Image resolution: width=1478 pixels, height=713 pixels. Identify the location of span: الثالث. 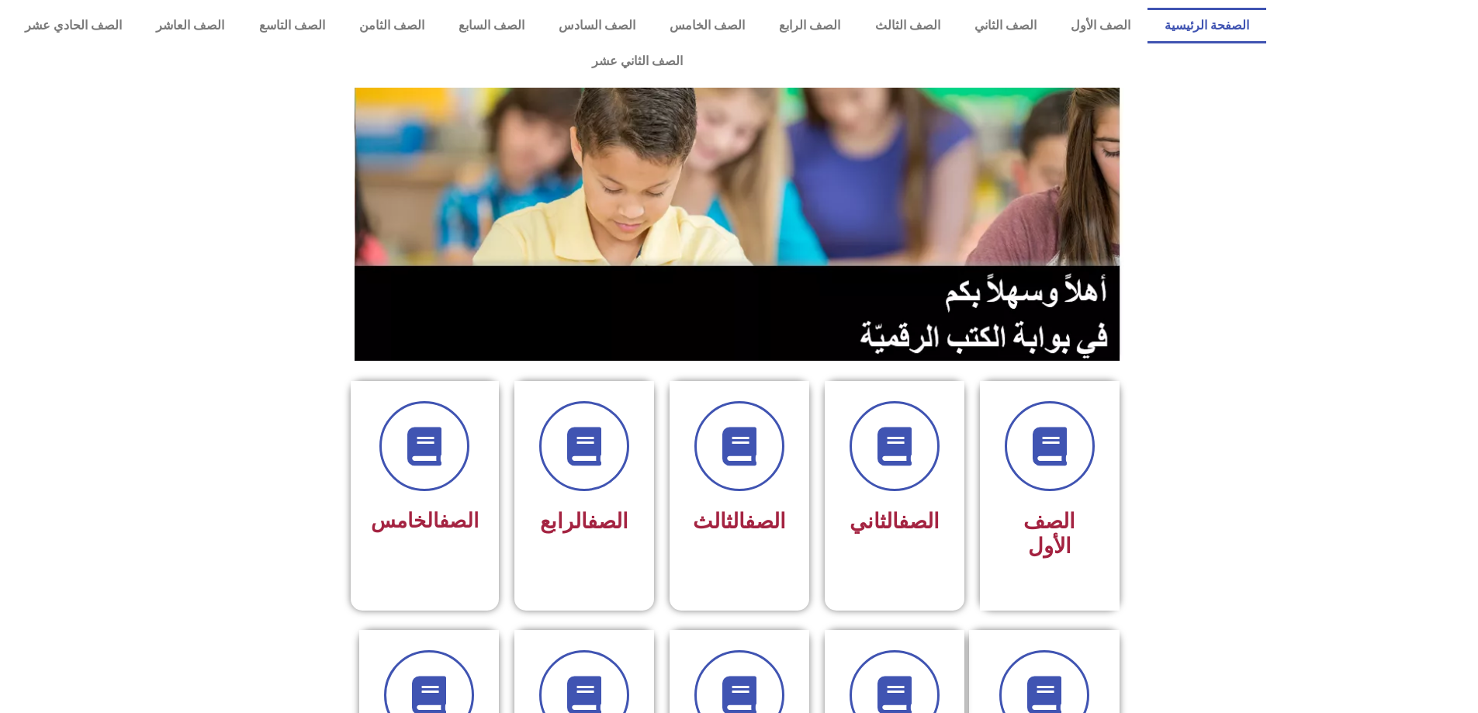
(739, 521).